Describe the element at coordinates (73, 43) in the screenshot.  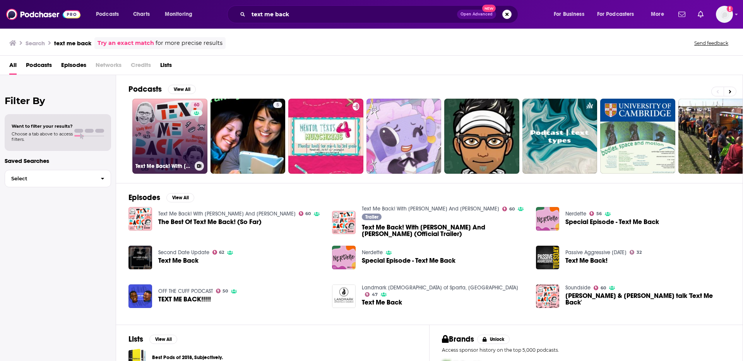
I see `h3: text me back` at that location.